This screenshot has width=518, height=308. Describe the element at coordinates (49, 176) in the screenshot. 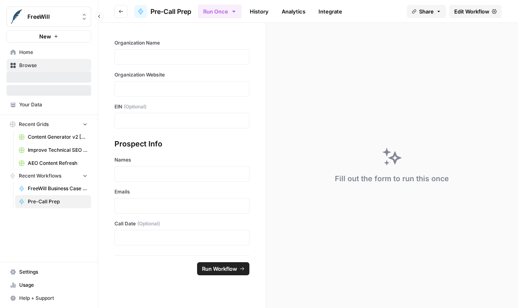

I see `button: Recent Workflows` at that location.